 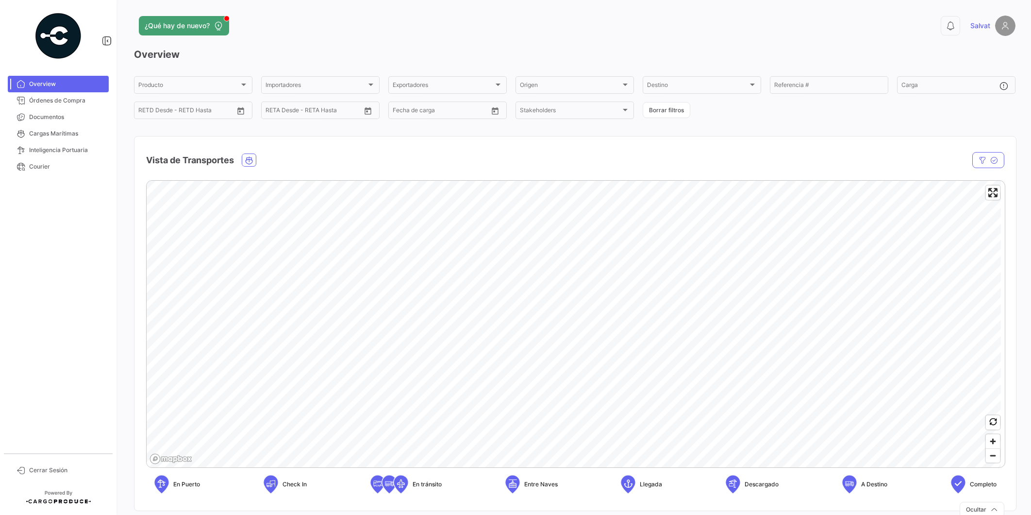 What do you see at coordinates (574, 324) in the screenshot?
I see `canvas: Map` at bounding box center [574, 324].